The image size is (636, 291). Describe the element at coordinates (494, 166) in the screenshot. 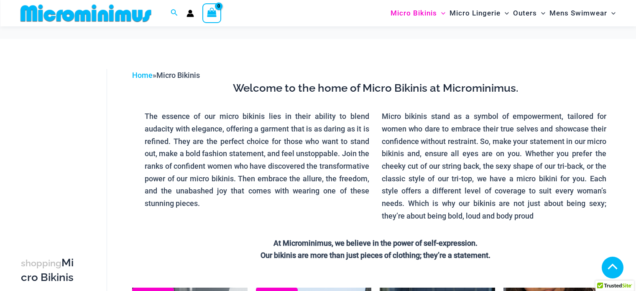

I see `p: Micro bikinis stand as a symbol of empowerment, tailored for women who dare to embrace their true...` at that location.